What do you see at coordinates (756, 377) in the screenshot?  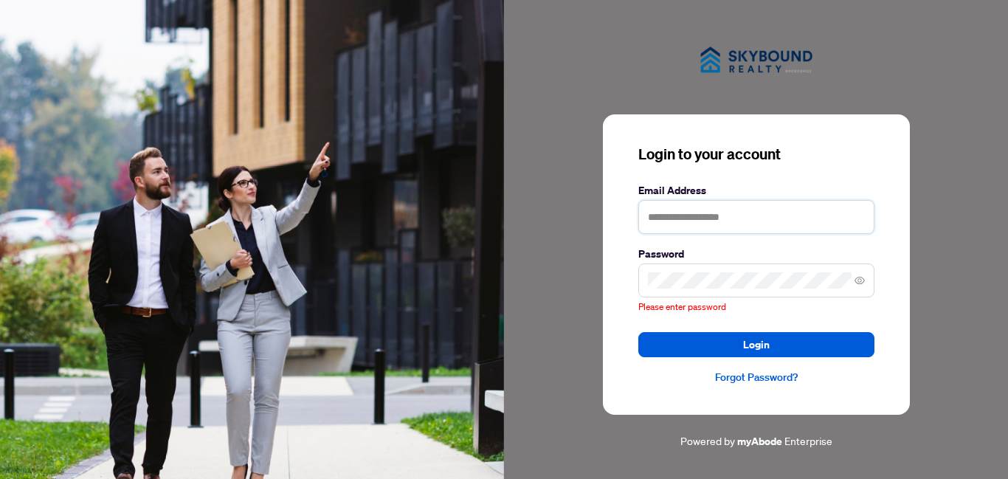 I see `a: Forgot Password?` at bounding box center [756, 377].